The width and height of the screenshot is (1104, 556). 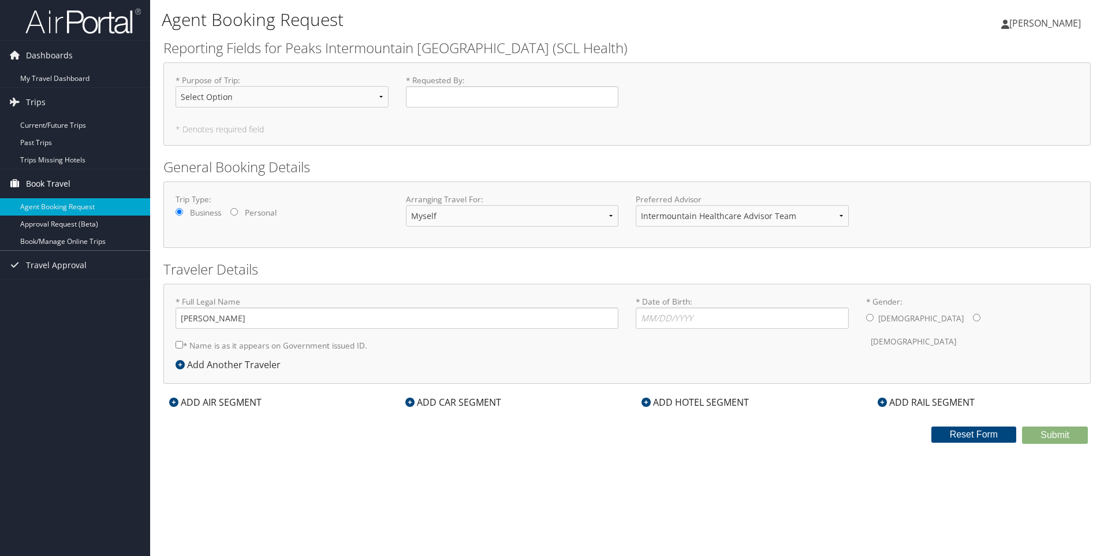 I want to click on select: * Purpose of Trip:, so click(x=282, y=96).